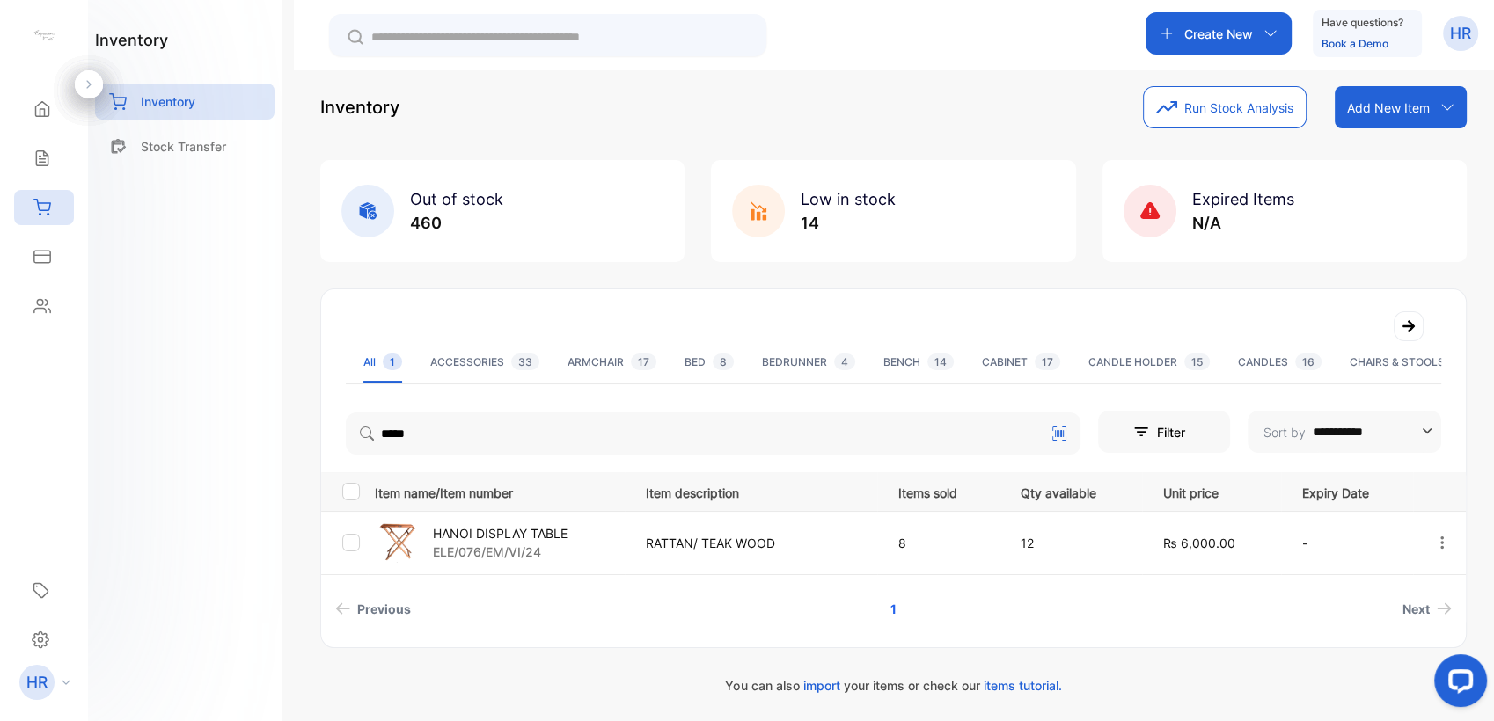 The height and width of the screenshot is (721, 1494). What do you see at coordinates (1224, 107) in the screenshot?
I see `button: Run Stock Analysis` at bounding box center [1224, 107].